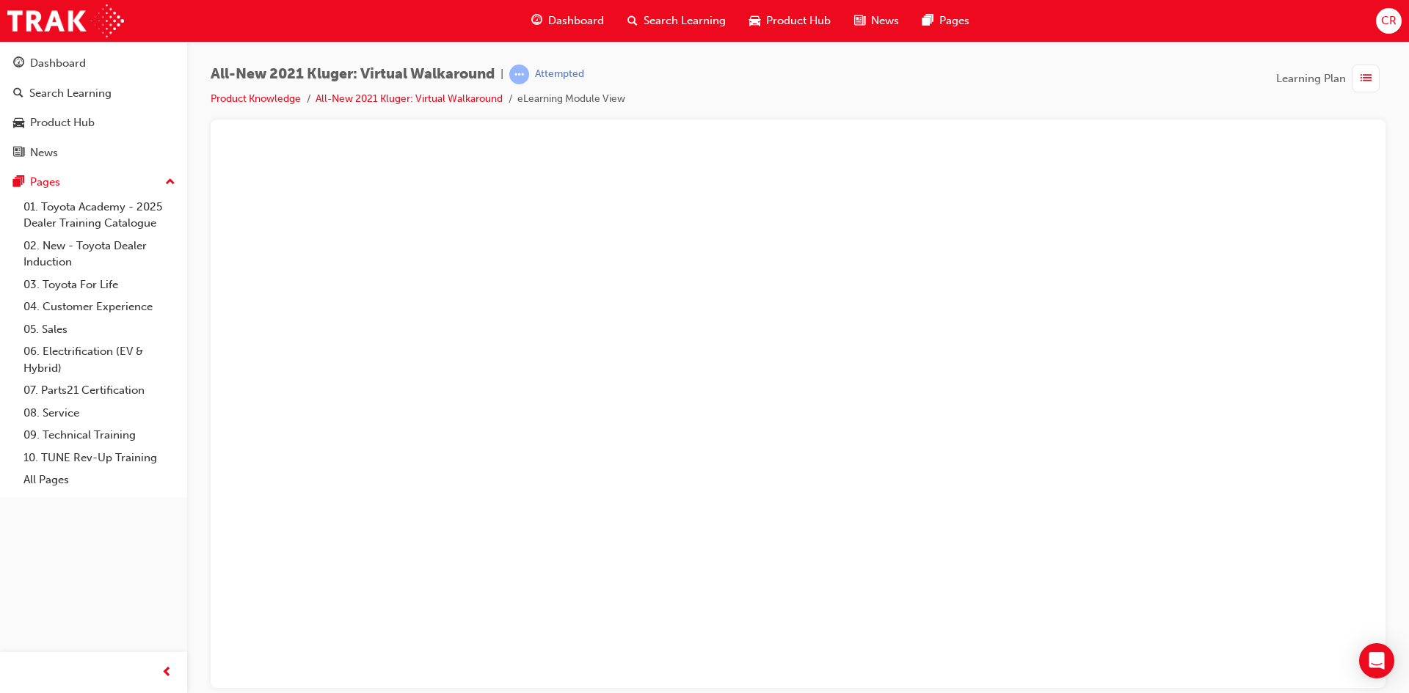 Image resolution: width=1409 pixels, height=693 pixels. Describe the element at coordinates (93, 153) in the screenshot. I see `a: News` at that location.